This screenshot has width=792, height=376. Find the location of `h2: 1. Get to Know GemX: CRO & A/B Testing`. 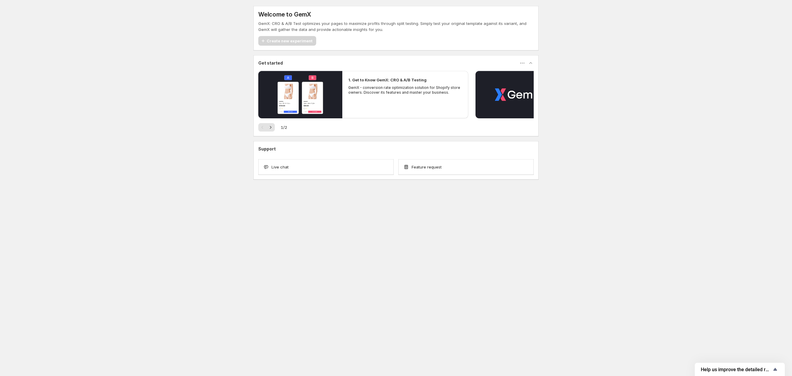

h2: 1. Get to Know GemX: CRO & A/B Testing is located at coordinates (387, 80).